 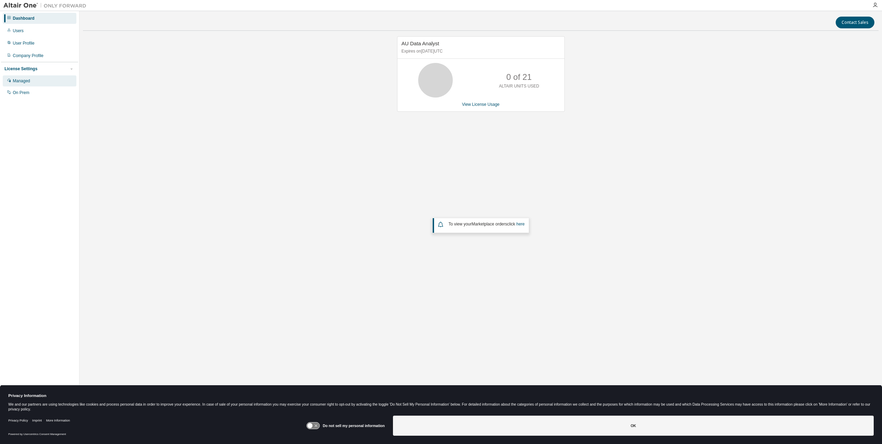 What do you see at coordinates (21, 93) in the screenshot?
I see `div: On Prem` at bounding box center [21, 93].